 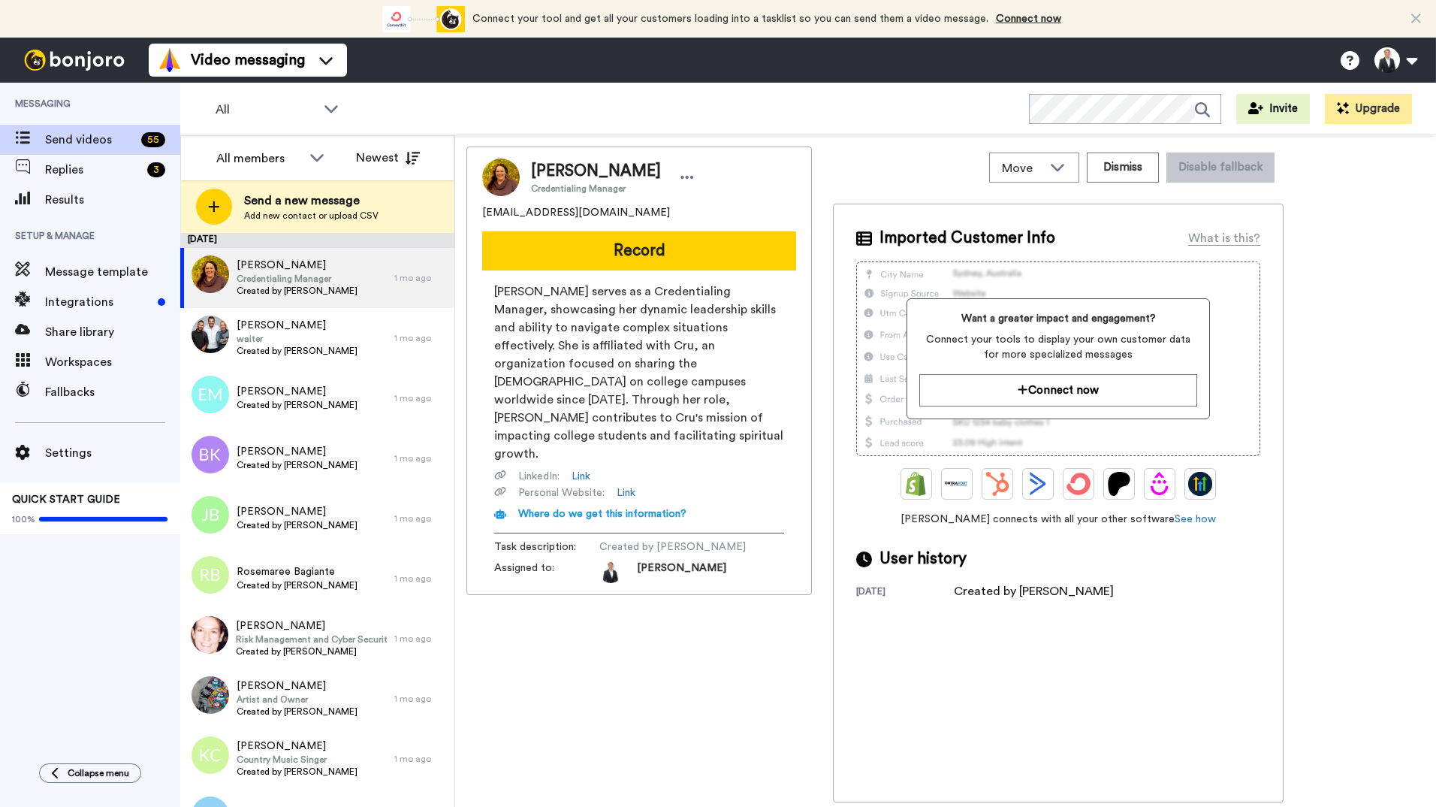 What do you see at coordinates (210, 635) in the screenshot?
I see `img: f9be5c08-e0c8-4566-9340-a20e20359c47.jpg` at bounding box center [210, 635].